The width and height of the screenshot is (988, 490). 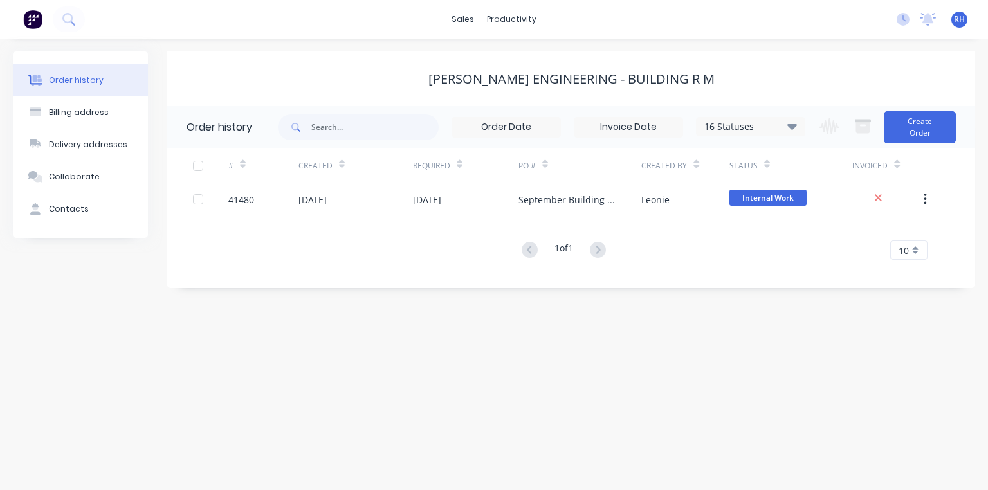 What do you see at coordinates (919, 127) in the screenshot?
I see `button: Create Order` at bounding box center [919, 127].